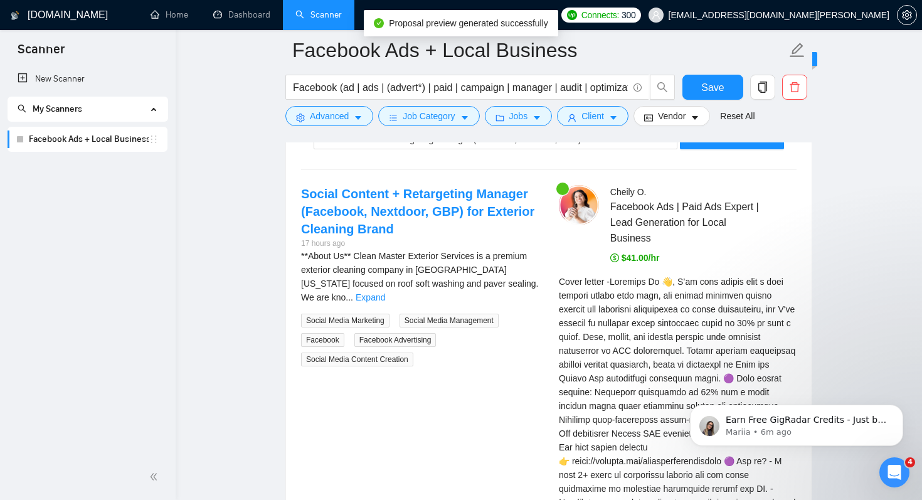  I want to click on span: **About Us** Clean Master Exterior Services is a premium exterior cleaning company in [GEOGRAPHIC..., so click(419, 276).